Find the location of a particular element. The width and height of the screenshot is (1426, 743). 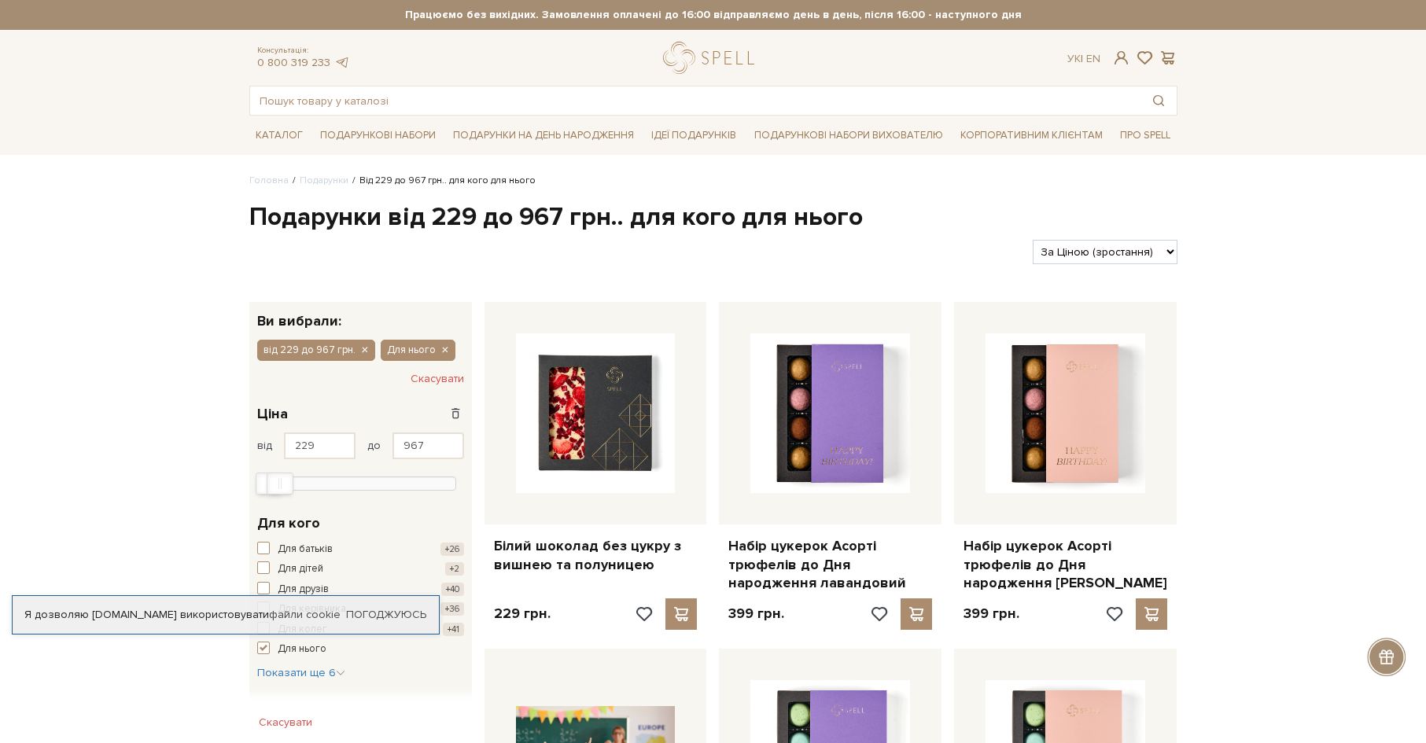

span: +26 is located at coordinates (452, 549).